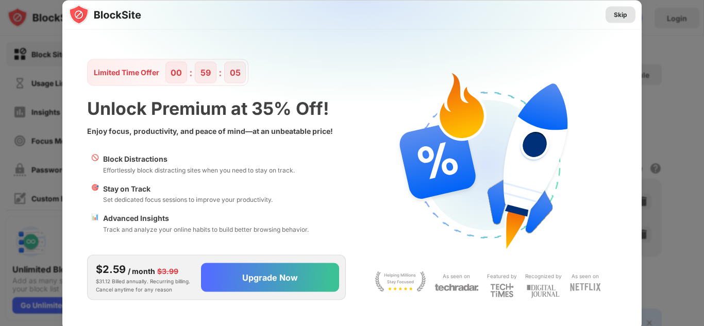  What do you see at coordinates (543, 276) in the screenshot?
I see `div: Recognized by` at bounding box center [543, 276].